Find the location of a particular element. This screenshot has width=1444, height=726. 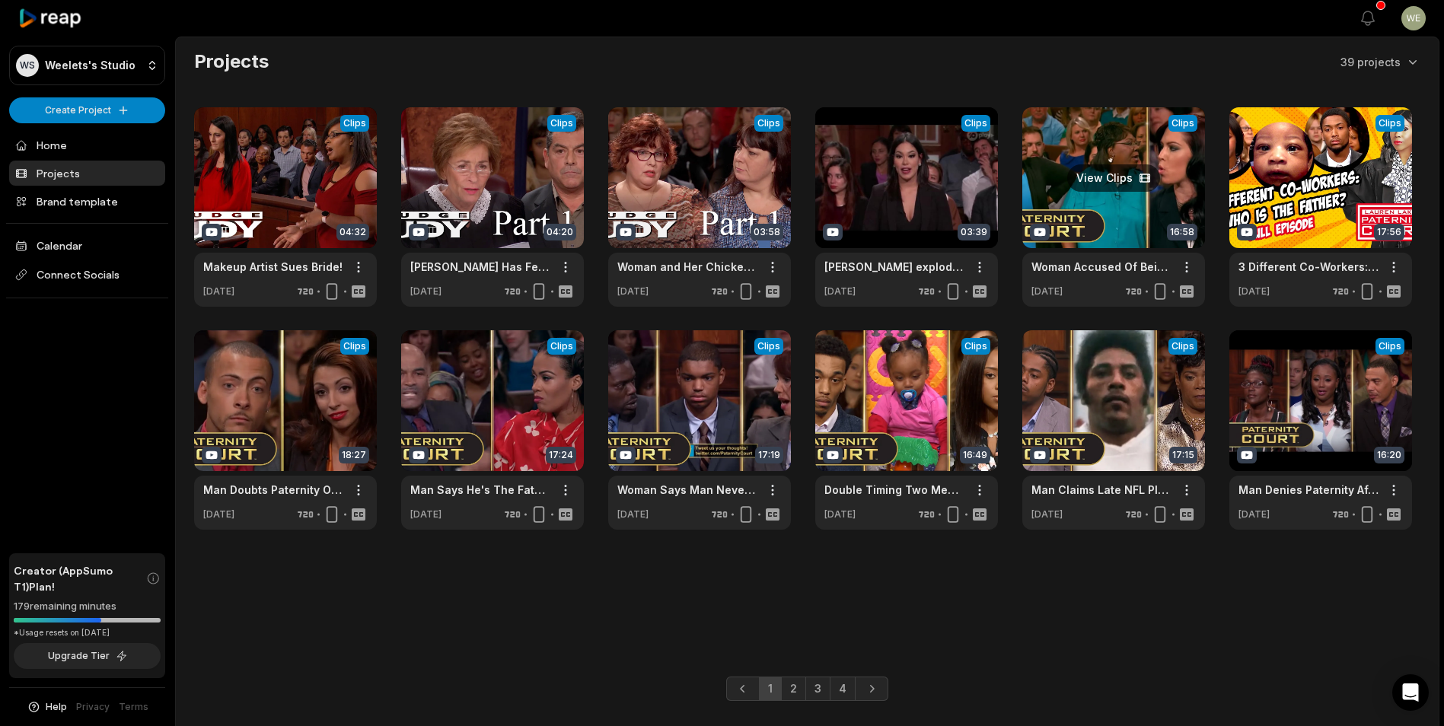

a: Woman and Her Chickens Flew the Coop! | Part 1 is located at coordinates (687, 266).